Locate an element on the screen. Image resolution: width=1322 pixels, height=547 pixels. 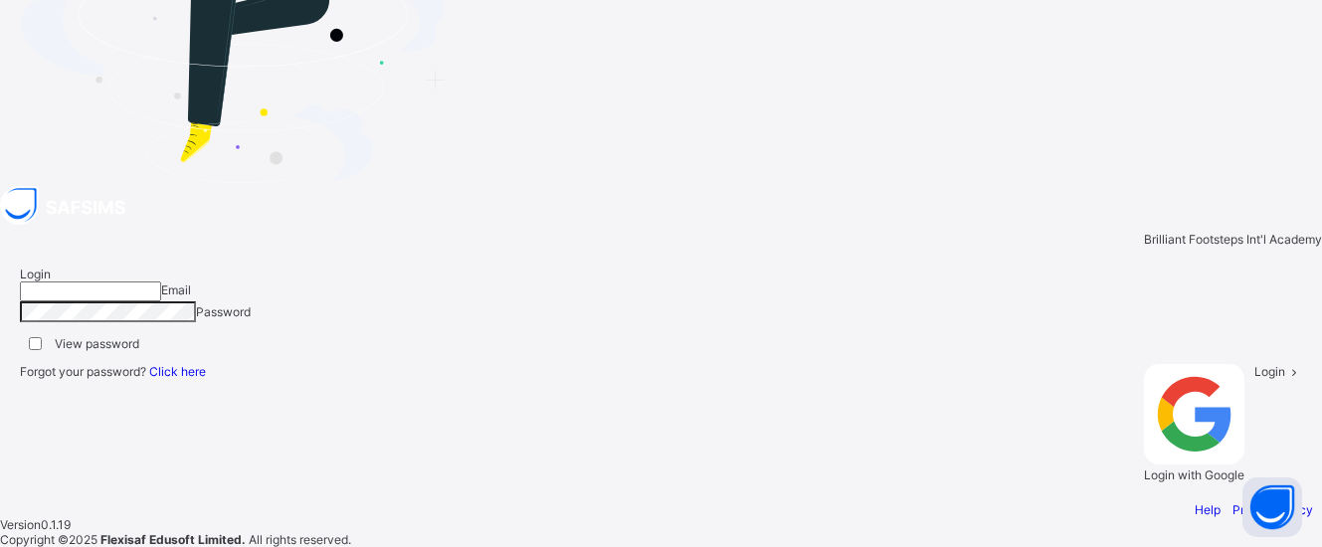
span: Password is located at coordinates (223, 311).